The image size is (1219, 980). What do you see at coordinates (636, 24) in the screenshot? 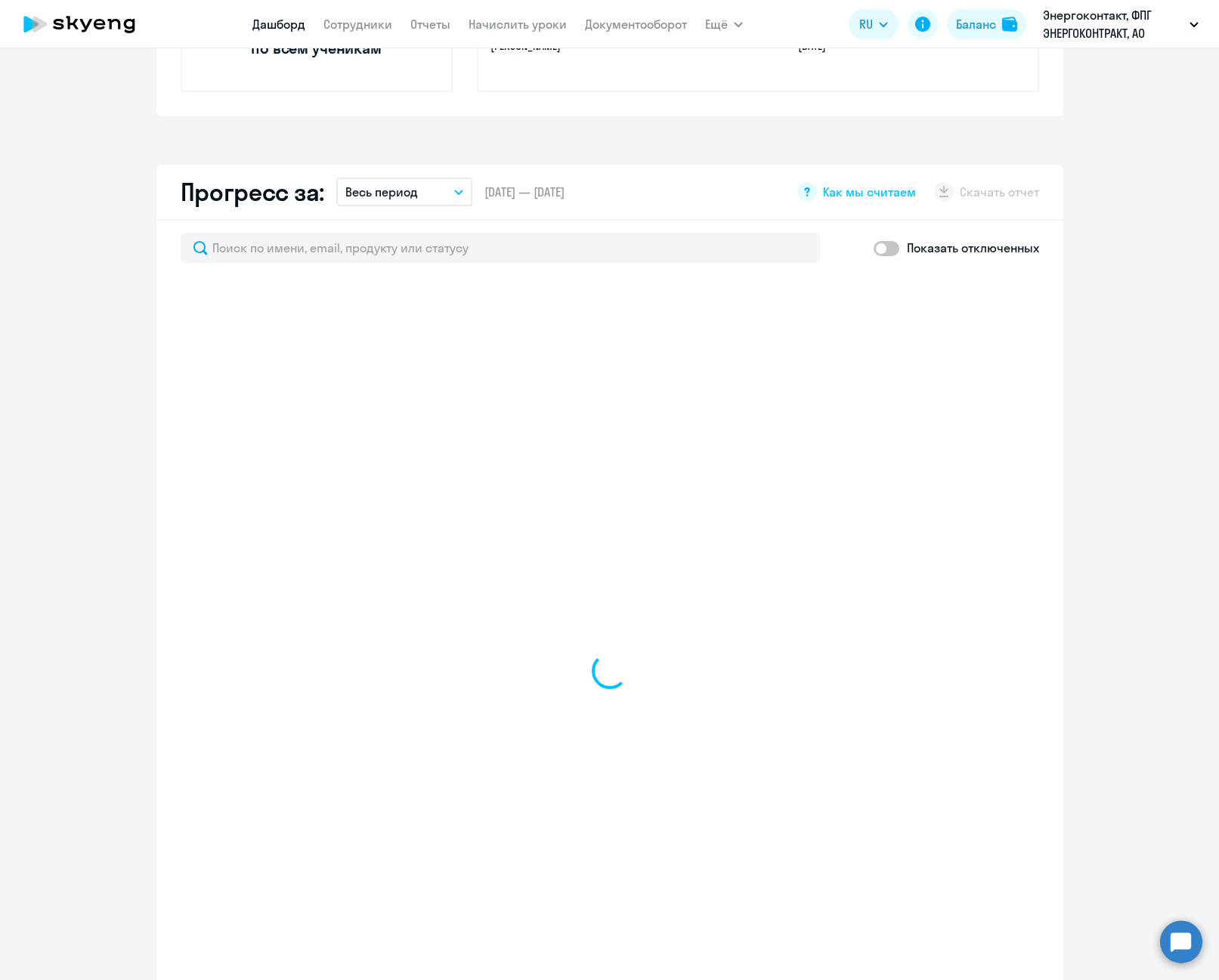
I see `a: Документооборот` at bounding box center [636, 24].